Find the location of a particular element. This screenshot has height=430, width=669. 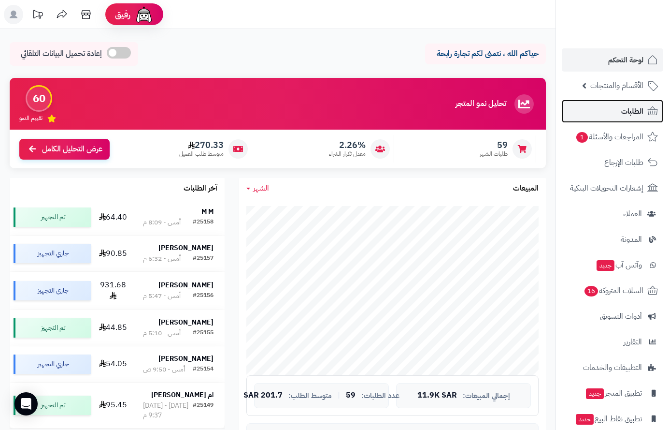

a: عرض التحليل الكامل is located at coordinates (64, 149).